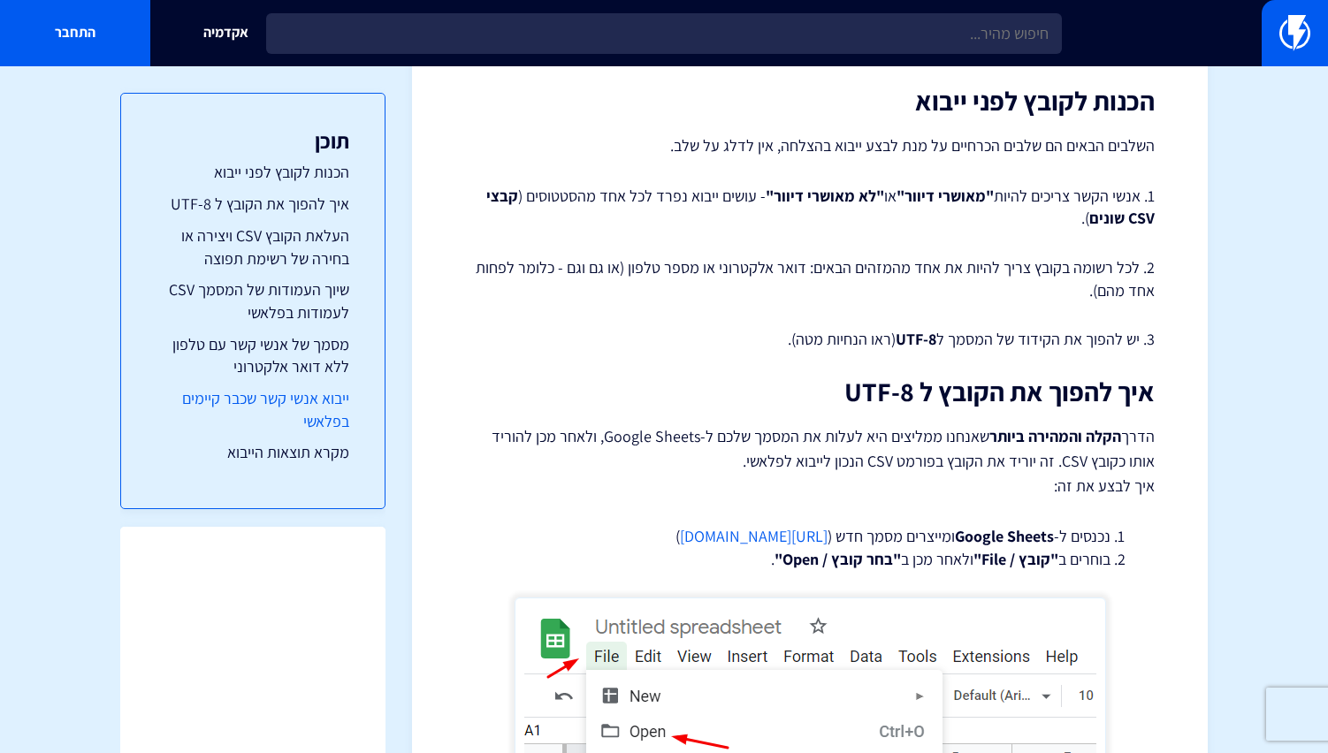 This screenshot has width=1328, height=753. I want to click on a: העלאת הקובץ CSV ויצירה או בחירה של רשימת תפוצה, so click(253, 247).